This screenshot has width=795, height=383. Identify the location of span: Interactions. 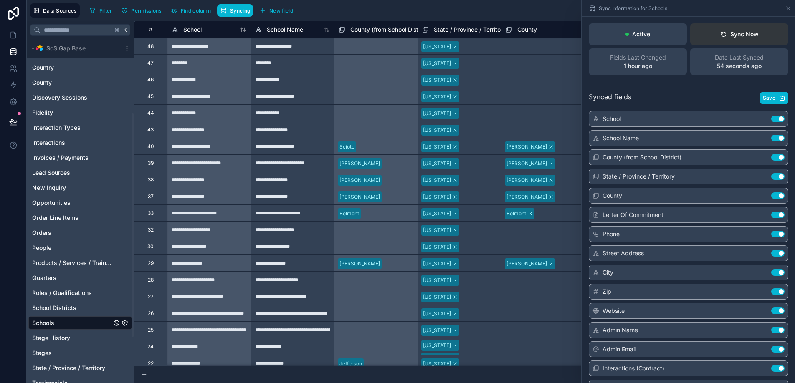
(48, 143).